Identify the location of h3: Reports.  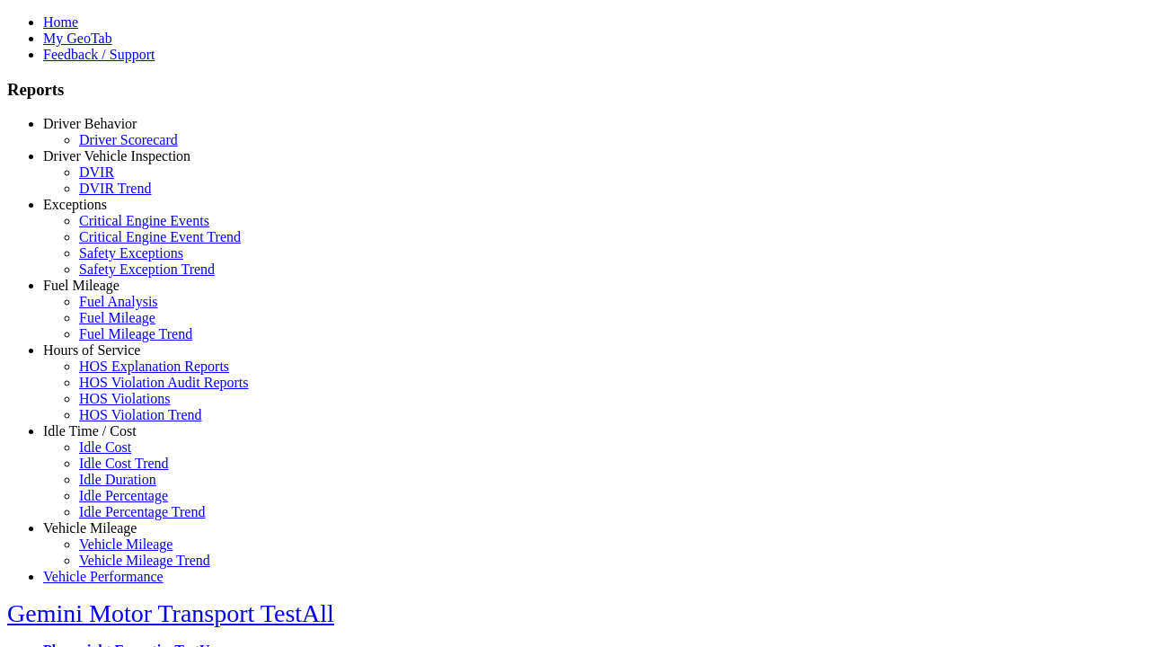
(575, 90).